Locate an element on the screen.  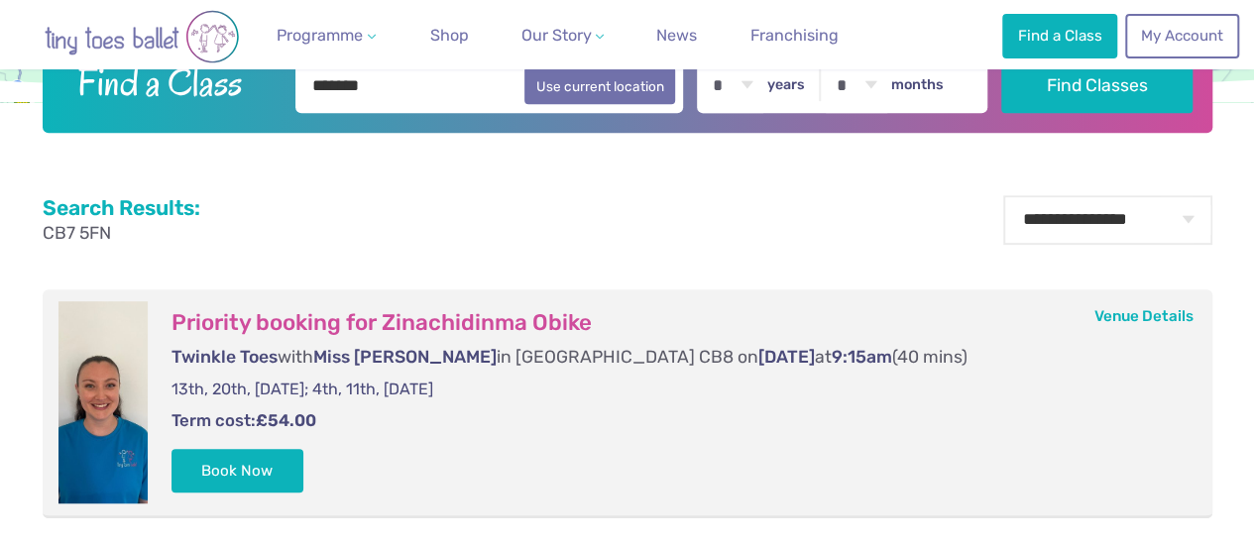
button: Use current location is located at coordinates (600, 85).